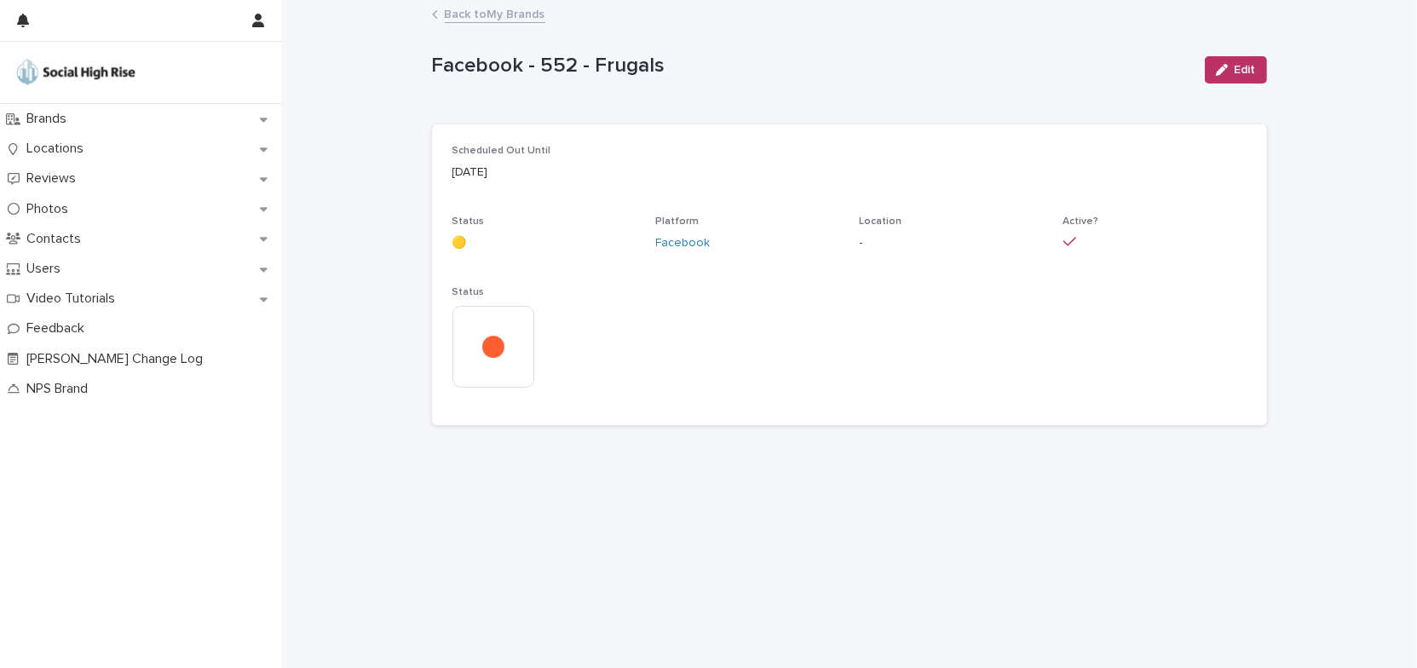  What do you see at coordinates (1236, 70) in the screenshot?
I see `button: Edit` at bounding box center [1236, 70].